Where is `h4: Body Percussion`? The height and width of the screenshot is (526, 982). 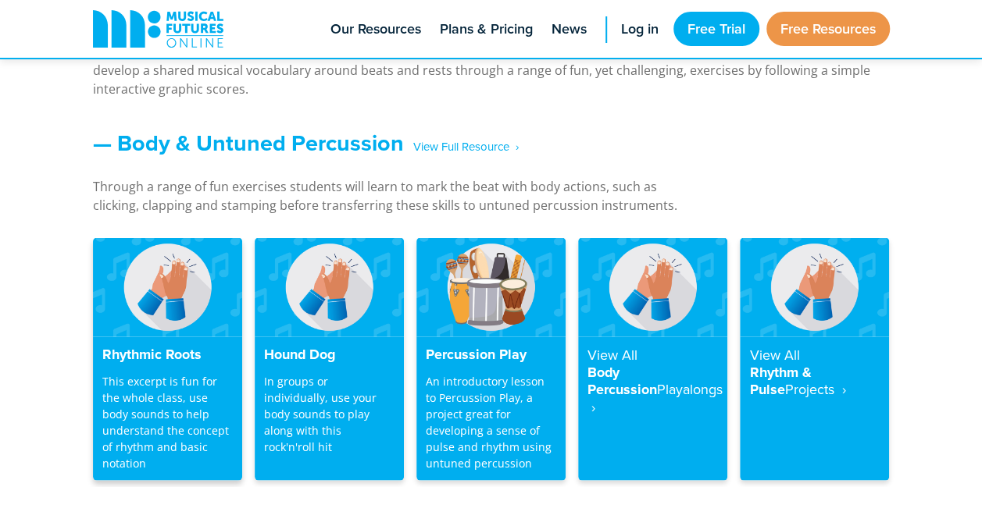
h4: Body Percussion is located at coordinates (652, 380).